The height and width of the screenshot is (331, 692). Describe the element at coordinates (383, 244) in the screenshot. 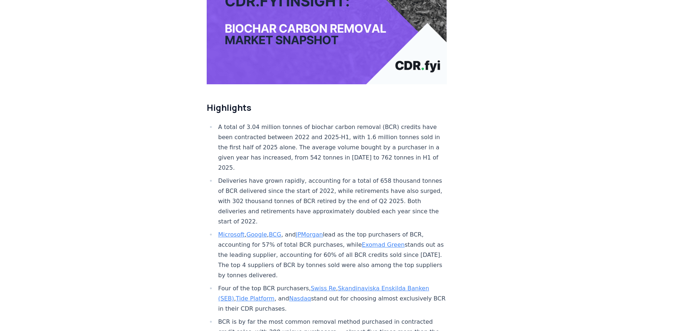

I see `a: Exomad Green` at that location.